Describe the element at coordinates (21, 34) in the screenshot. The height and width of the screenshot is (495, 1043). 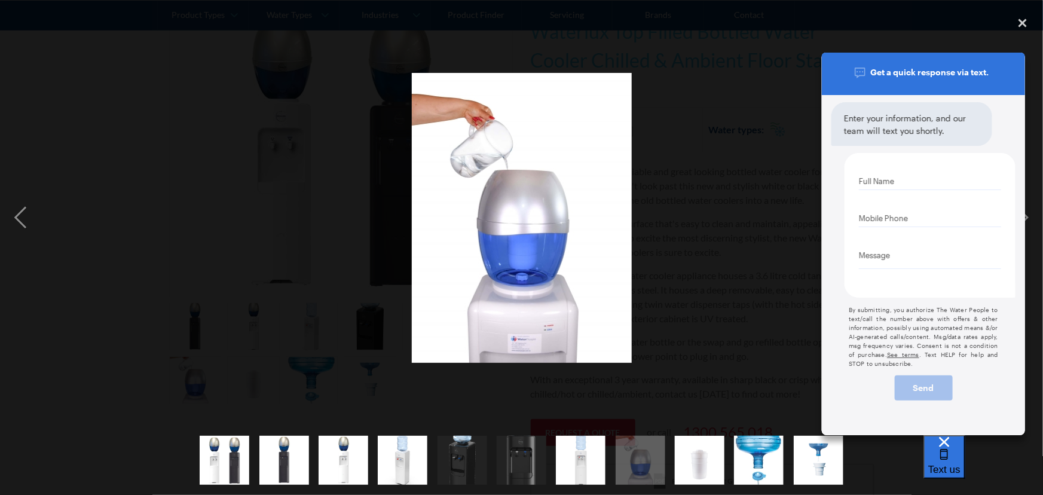
I see `span: Text us` at that location.